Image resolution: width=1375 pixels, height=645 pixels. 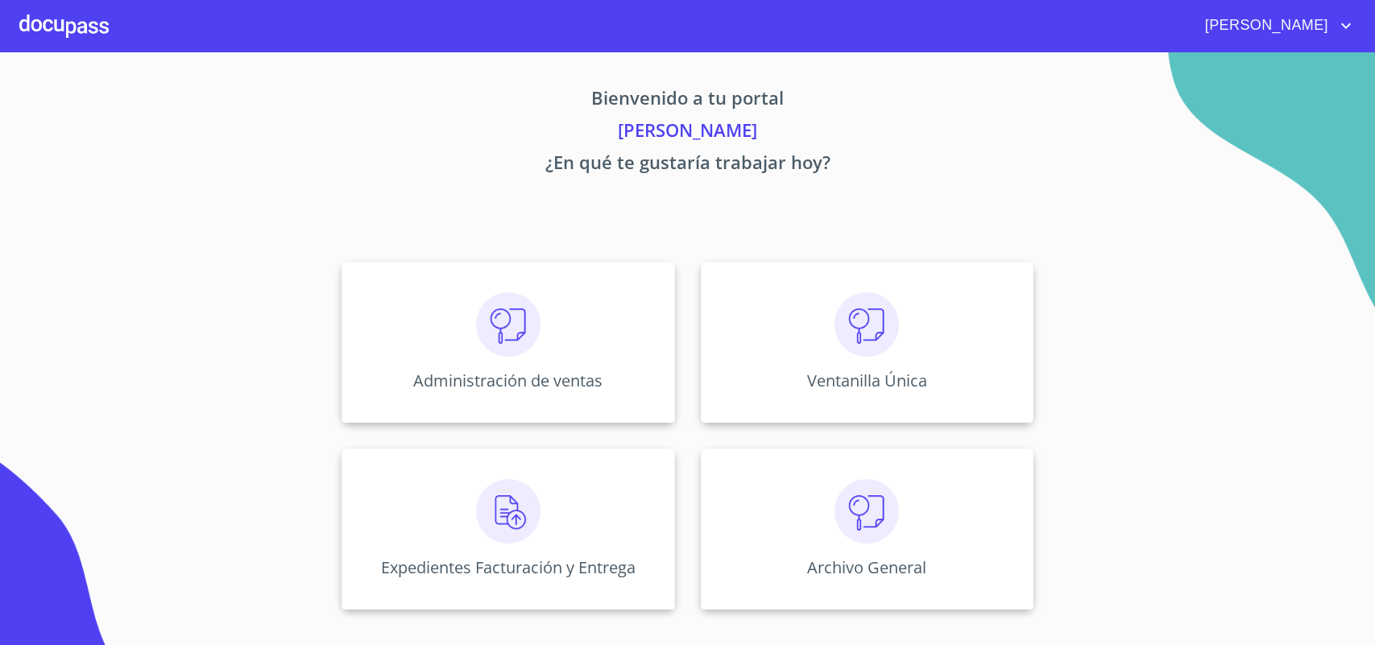 I want to click on p: Administración de ventas, so click(x=508, y=380).